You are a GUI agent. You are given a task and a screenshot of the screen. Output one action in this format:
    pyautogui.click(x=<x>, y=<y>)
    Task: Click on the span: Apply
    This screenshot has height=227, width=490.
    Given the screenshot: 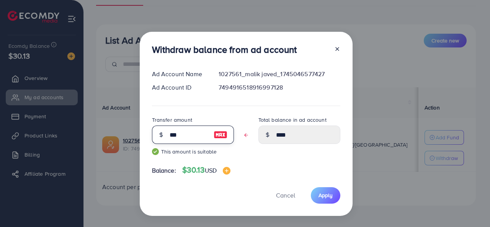 What is the action you would take?
    pyautogui.click(x=325, y=195)
    